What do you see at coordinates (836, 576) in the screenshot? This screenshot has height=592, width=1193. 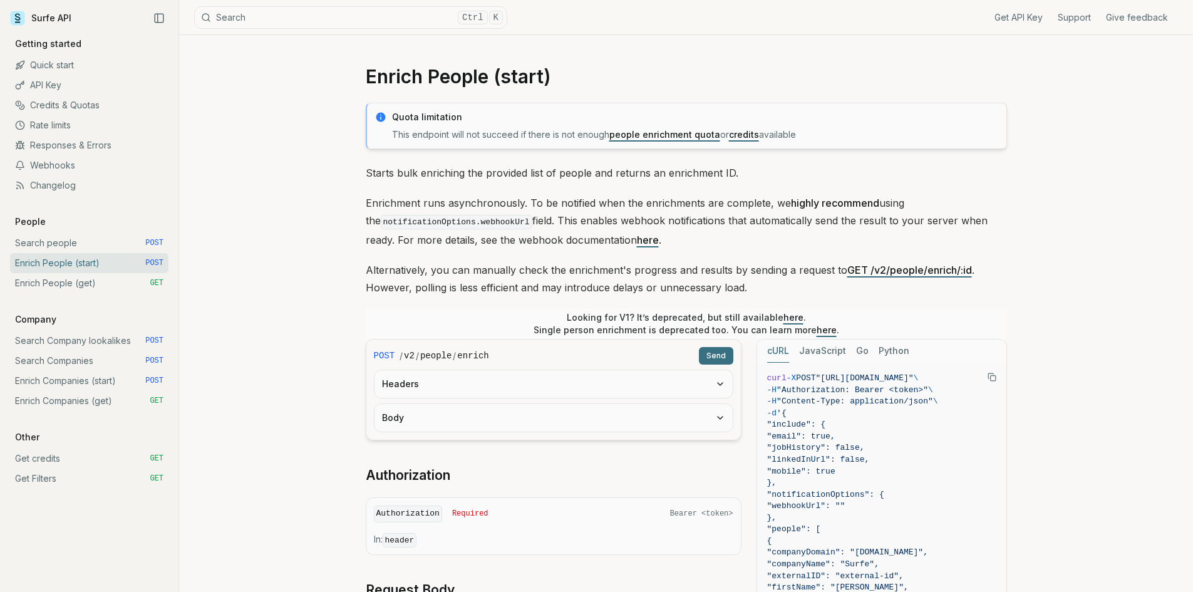 I see `span: "externalID": "external-id",` at bounding box center [836, 576].